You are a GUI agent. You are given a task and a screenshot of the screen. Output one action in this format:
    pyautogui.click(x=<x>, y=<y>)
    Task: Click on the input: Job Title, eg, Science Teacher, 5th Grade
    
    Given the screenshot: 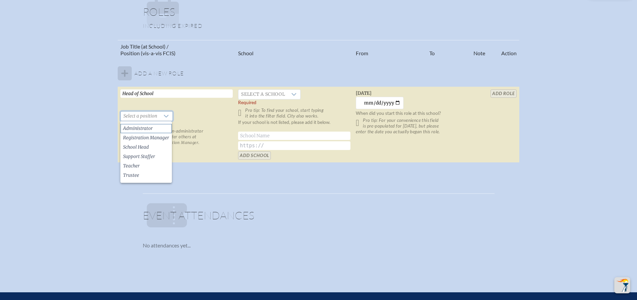 What is the action you would take?
    pyautogui.click(x=177, y=93)
    